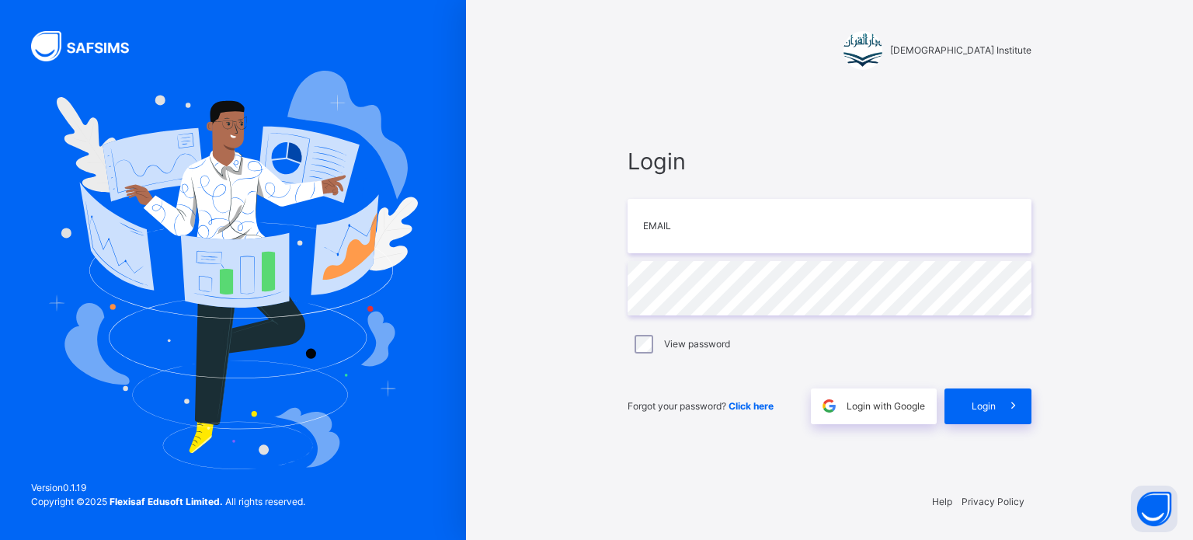 Image resolution: width=1193 pixels, height=540 pixels. What do you see at coordinates (751, 406) in the screenshot?
I see `span: Click here` at bounding box center [751, 406].